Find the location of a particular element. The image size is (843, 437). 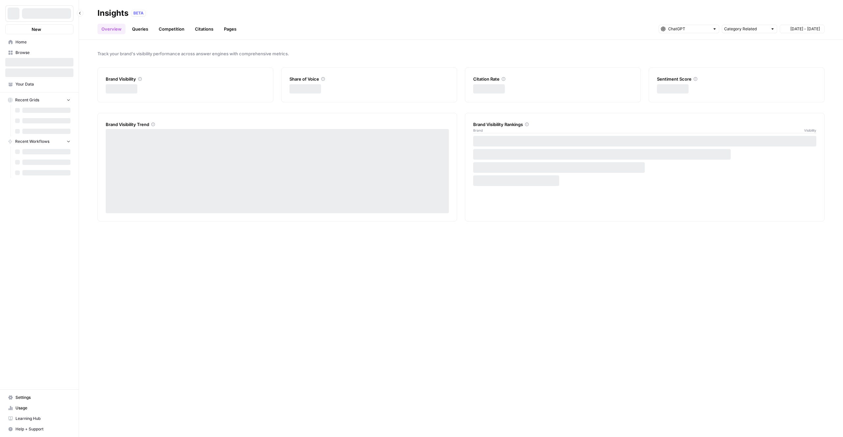

span: Usage is located at coordinates (43, 408).